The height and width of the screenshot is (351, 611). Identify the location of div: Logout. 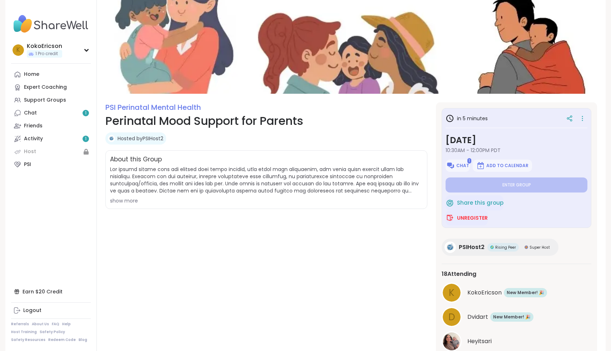
(32, 310).